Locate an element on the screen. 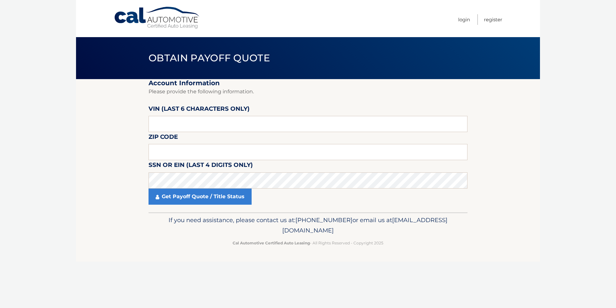 The height and width of the screenshot is (308, 616). h2: Account Information is located at coordinates (308, 83).